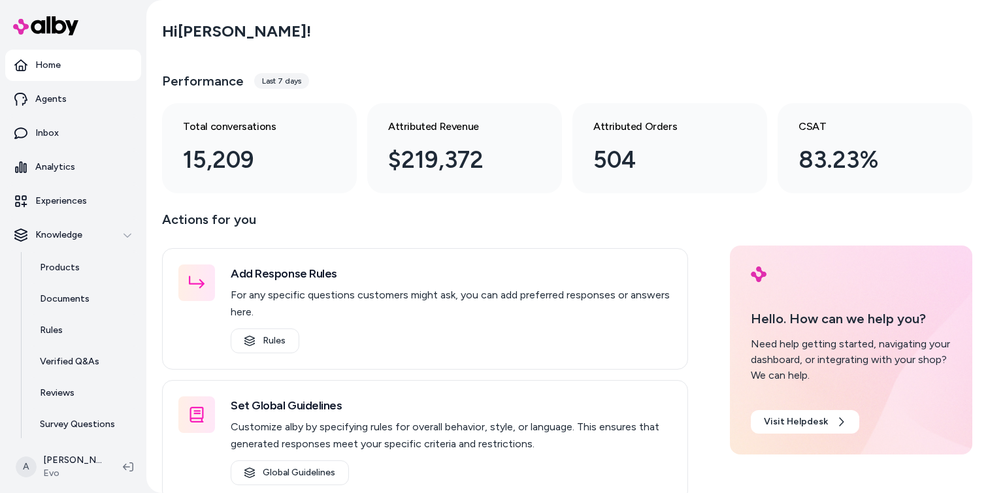 The width and height of the screenshot is (988, 493). What do you see at coordinates (451, 436) in the screenshot?
I see `p: Customize alby by specifying rules for overall behavior, style, or language. This ensures that ge...` at bounding box center [451, 436].